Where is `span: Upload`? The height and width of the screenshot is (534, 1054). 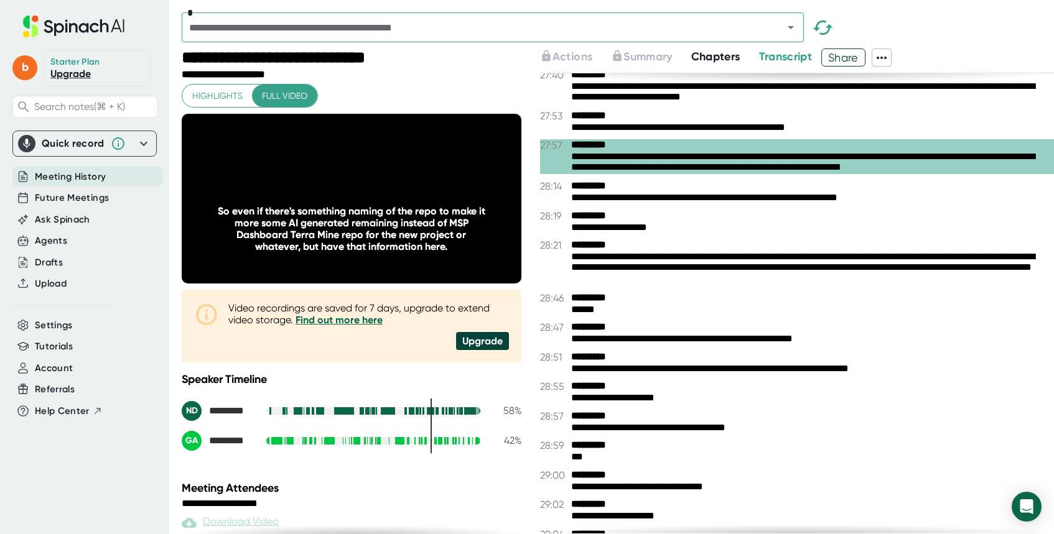
span: Upload is located at coordinates (50, 284).